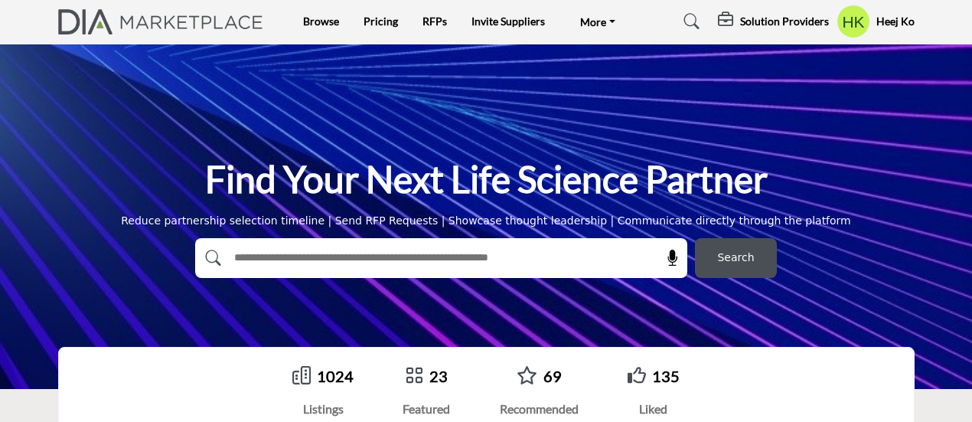 This screenshot has width=972, height=422. I want to click on a: Invite Suppliers, so click(508, 21).